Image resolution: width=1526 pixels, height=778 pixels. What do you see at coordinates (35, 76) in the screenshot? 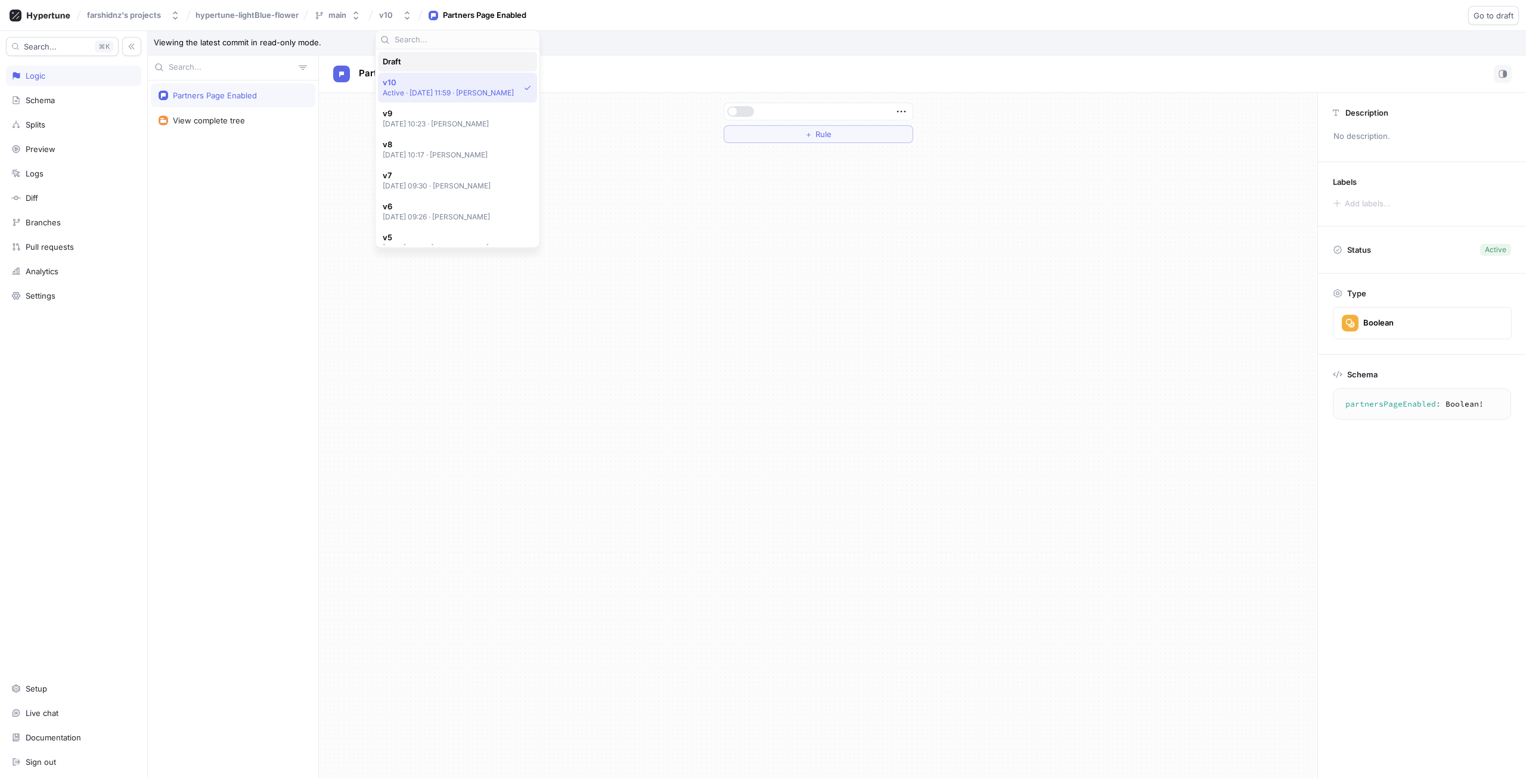
I see `div: Logic` at bounding box center [35, 76].